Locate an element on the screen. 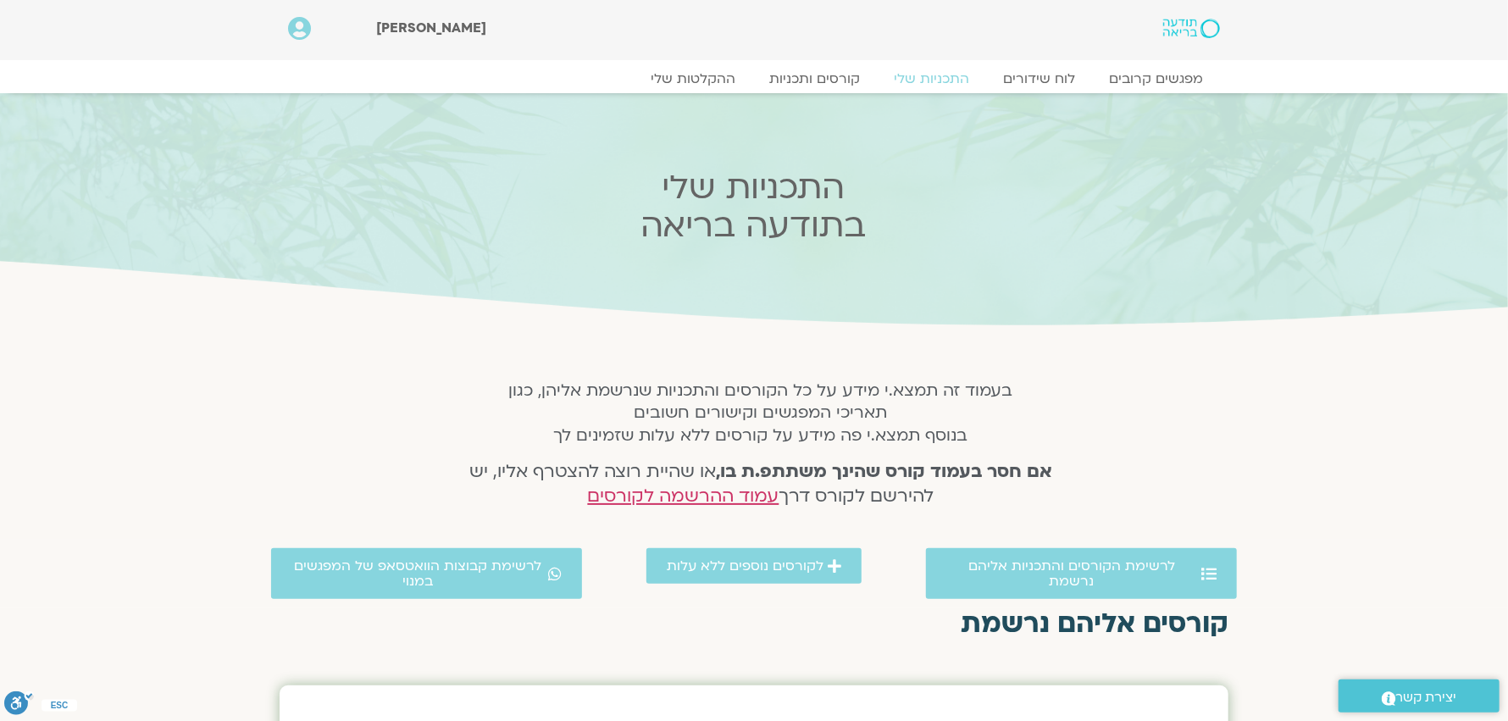 Image resolution: width=1508 pixels, height=721 pixels. span: לרשימת קבוצות הוואטסאפ של המפגשים במנוי is located at coordinates (418, 574).